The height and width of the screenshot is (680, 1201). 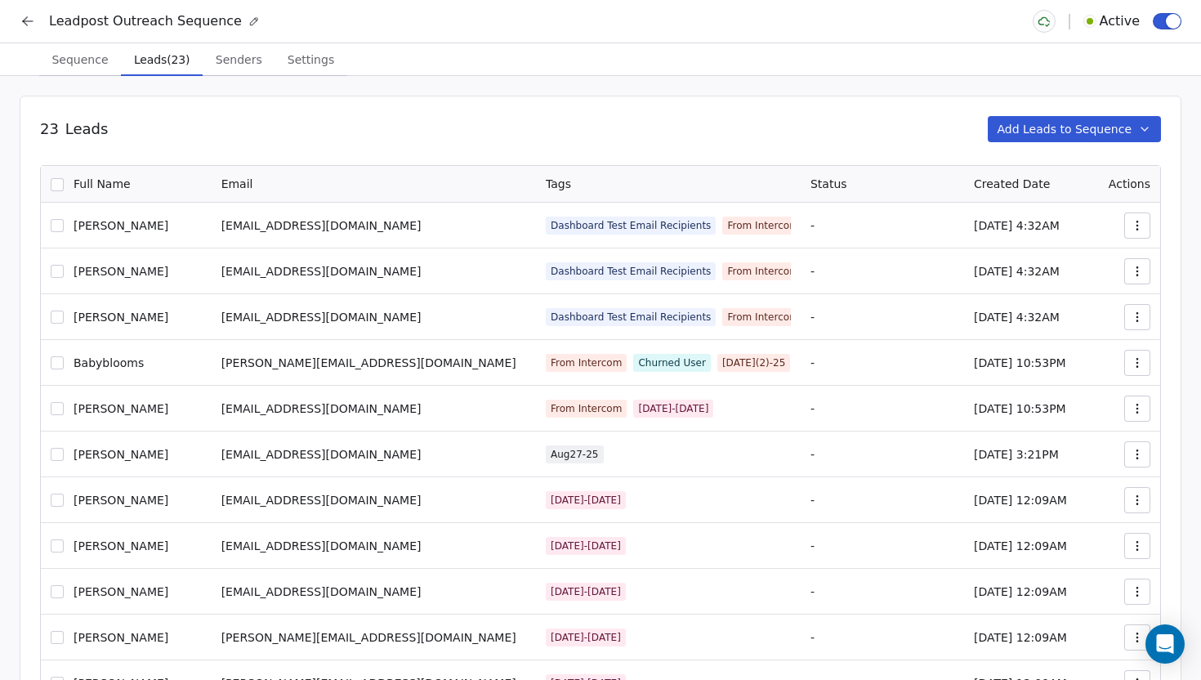 What do you see at coordinates (1129, 184) in the screenshot?
I see `span: Actions` at bounding box center [1129, 184].